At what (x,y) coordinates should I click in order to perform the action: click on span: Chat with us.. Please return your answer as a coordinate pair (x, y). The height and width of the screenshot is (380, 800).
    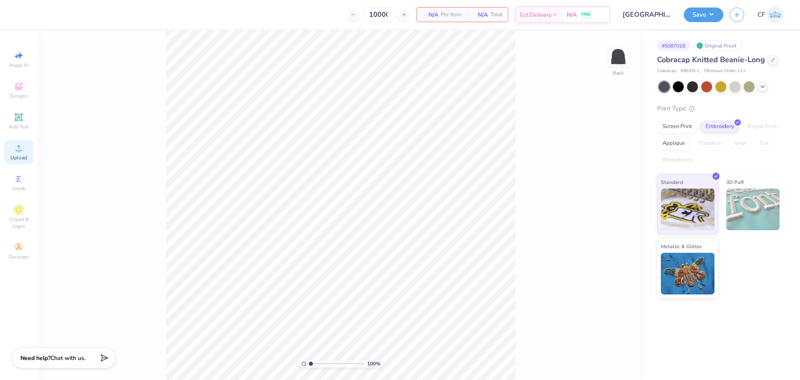
    Looking at the image, I should click on (68, 358).